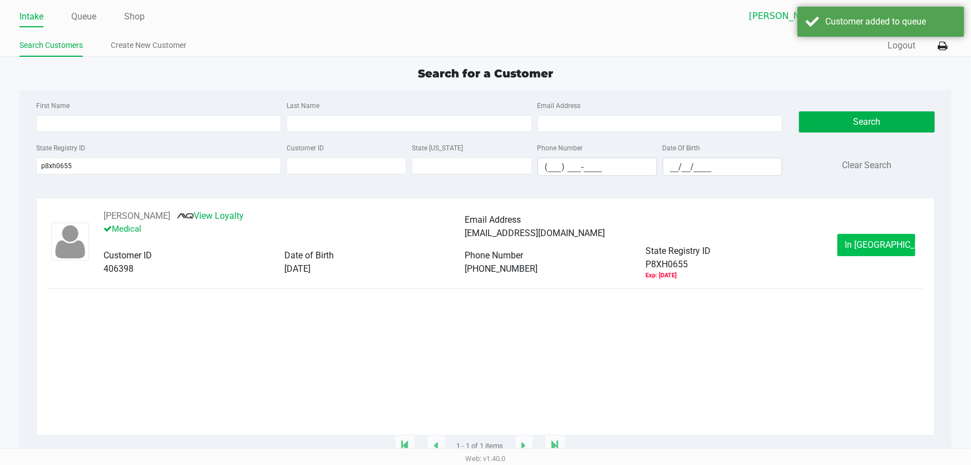 Image resolution: width=971 pixels, height=465 pixels. Describe the element at coordinates (485, 73) in the screenshot. I see `span: Search for a Customer` at that location.